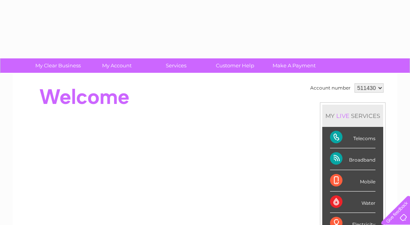  I want to click on a: Services, so click(176, 65).